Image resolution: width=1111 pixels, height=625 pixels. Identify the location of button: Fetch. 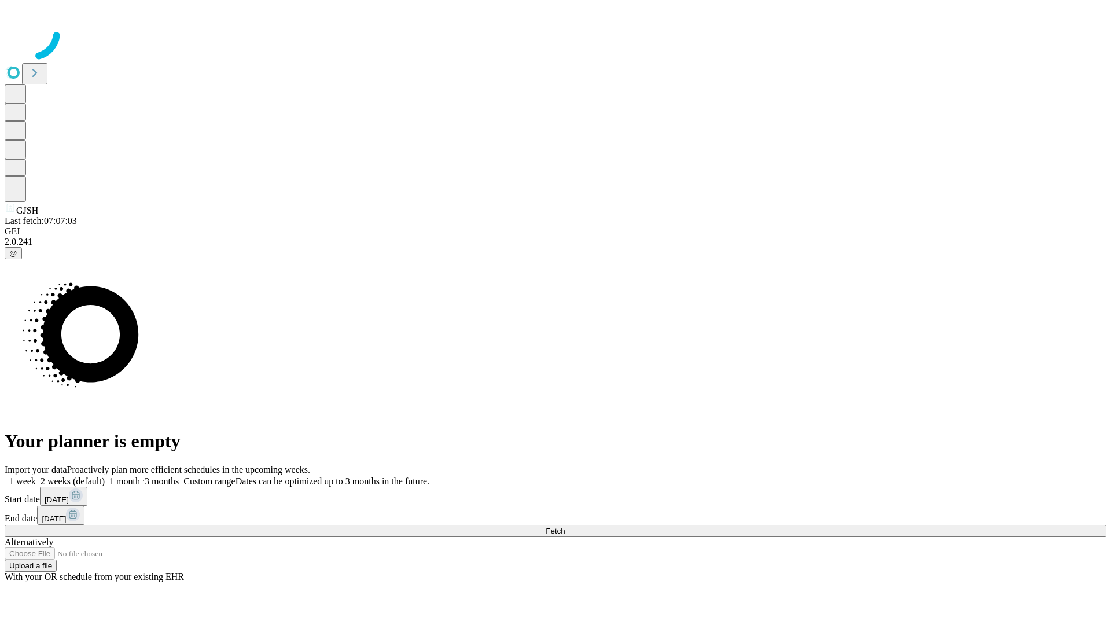
(556, 531).